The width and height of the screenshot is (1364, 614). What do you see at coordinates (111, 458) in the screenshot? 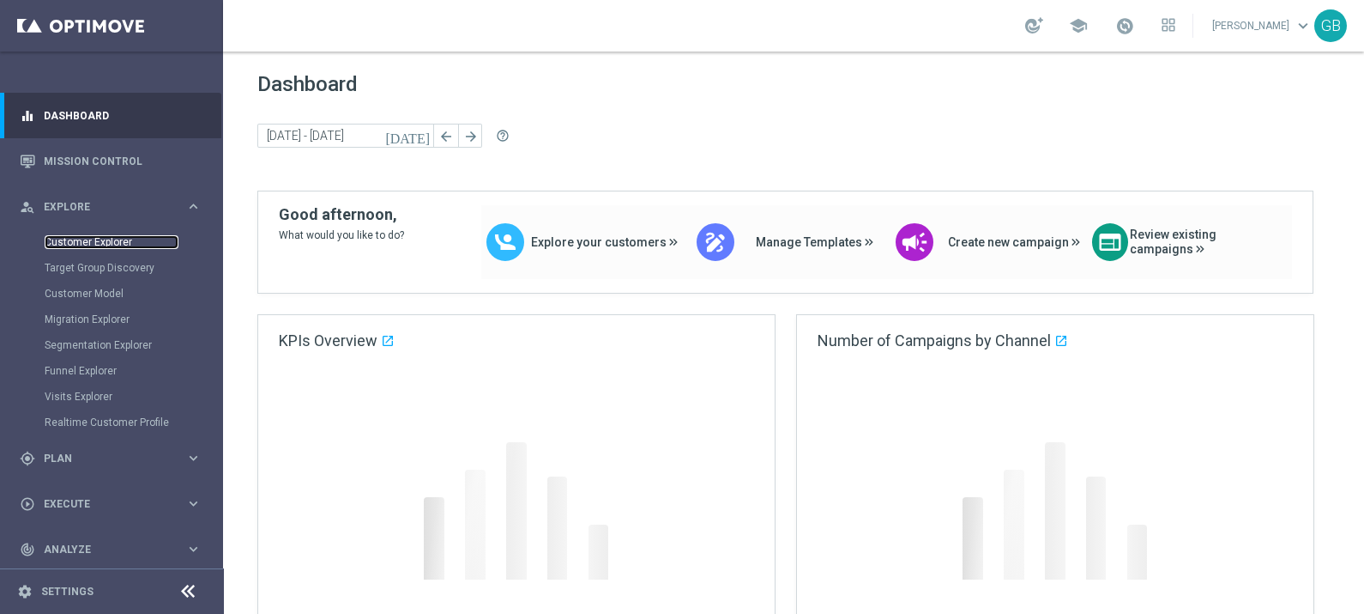
I see `button: gps_fixed Plan keyboard_arrow_right` at bounding box center [111, 458].